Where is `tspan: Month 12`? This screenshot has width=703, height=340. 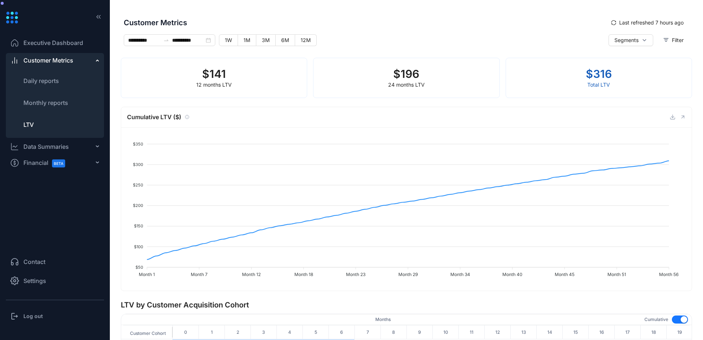
tspan: Month 12 is located at coordinates (251, 275).